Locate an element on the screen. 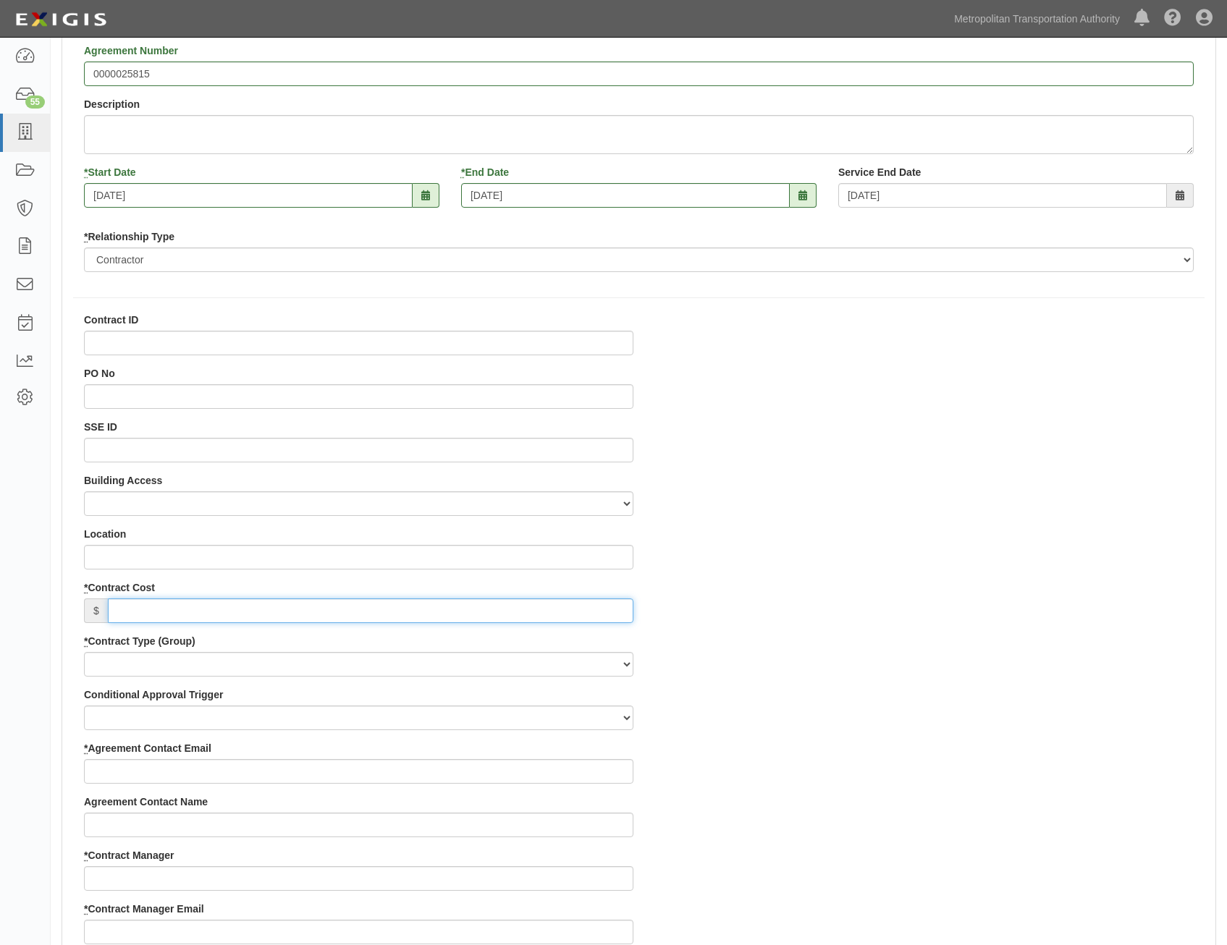 The height and width of the screenshot is (945, 1227). label: Contract Type (Group) is located at coordinates (140, 641).